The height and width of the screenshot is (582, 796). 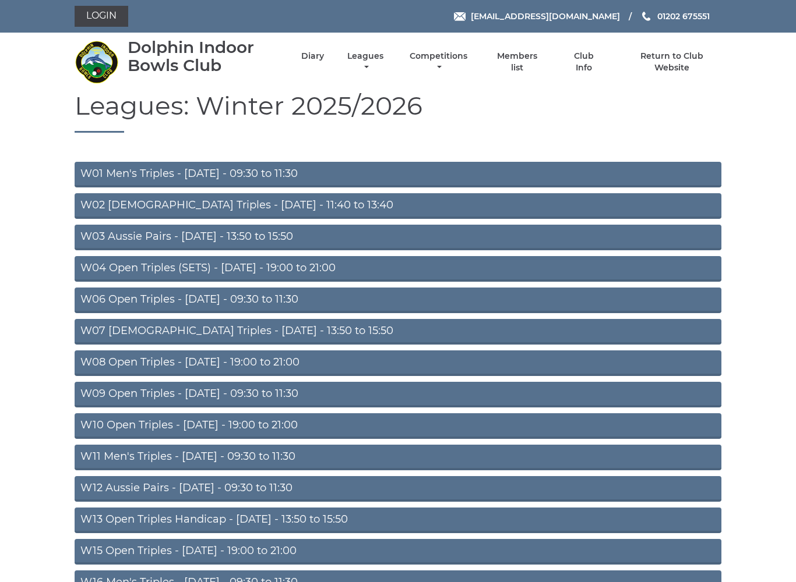 What do you see at coordinates (96, 62) in the screenshot?
I see `img: Dolphin Indoor Bowls Club` at bounding box center [96, 62].